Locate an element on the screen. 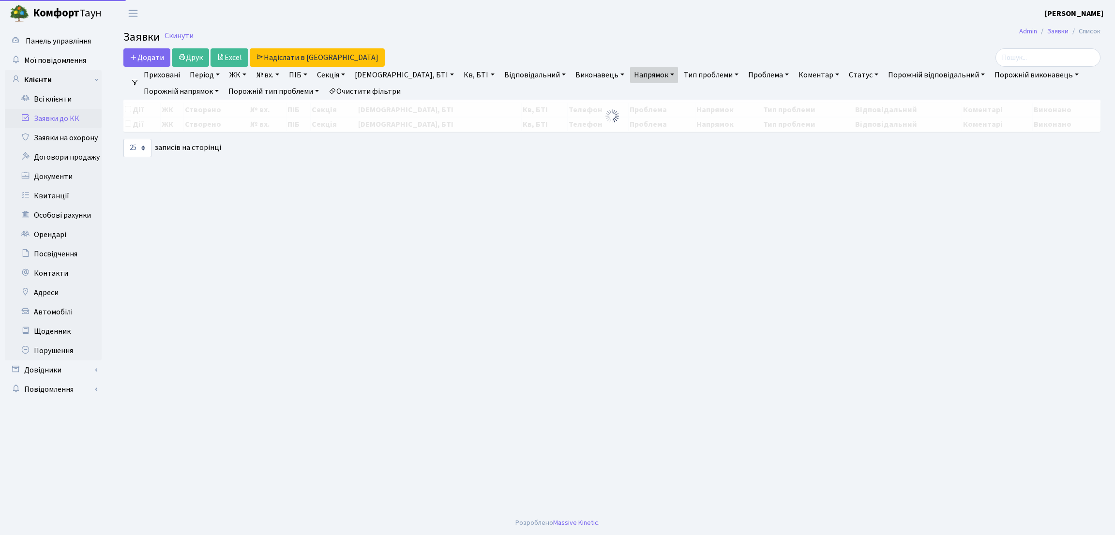  a: Довідники is located at coordinates (53, 370).